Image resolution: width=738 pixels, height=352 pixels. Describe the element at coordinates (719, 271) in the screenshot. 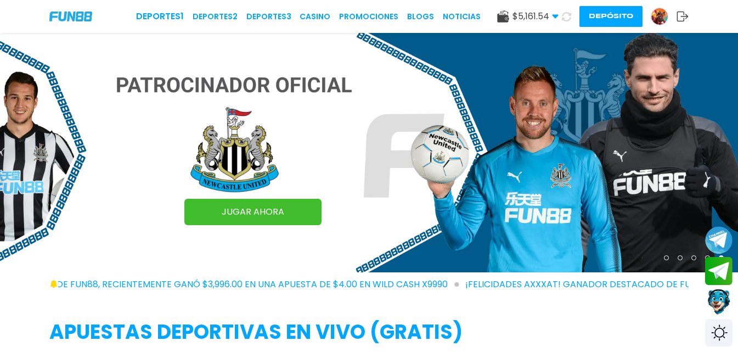

I see `button: Join telegram` at that location.